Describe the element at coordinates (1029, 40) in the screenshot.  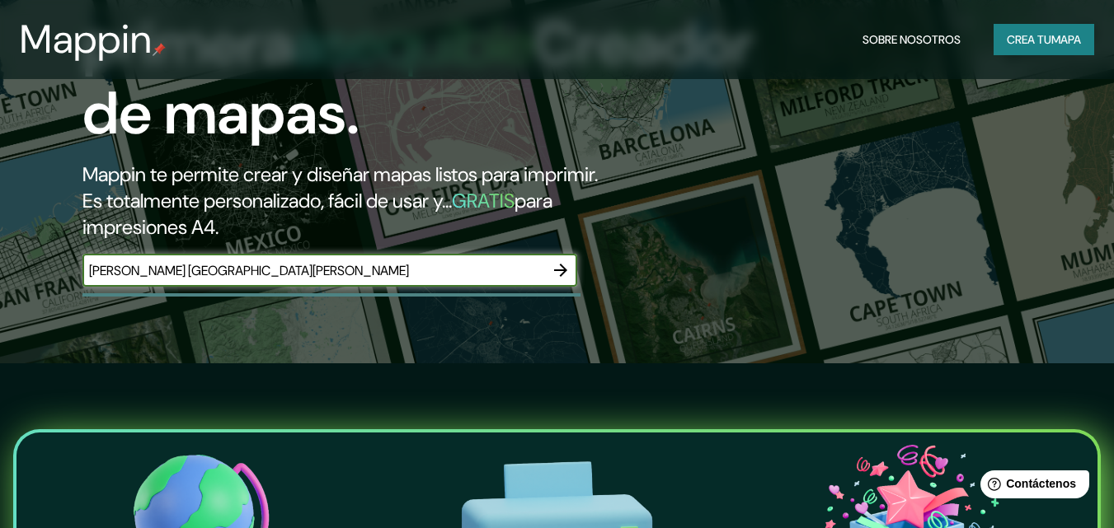
I see `font: Crea tu` at that location.